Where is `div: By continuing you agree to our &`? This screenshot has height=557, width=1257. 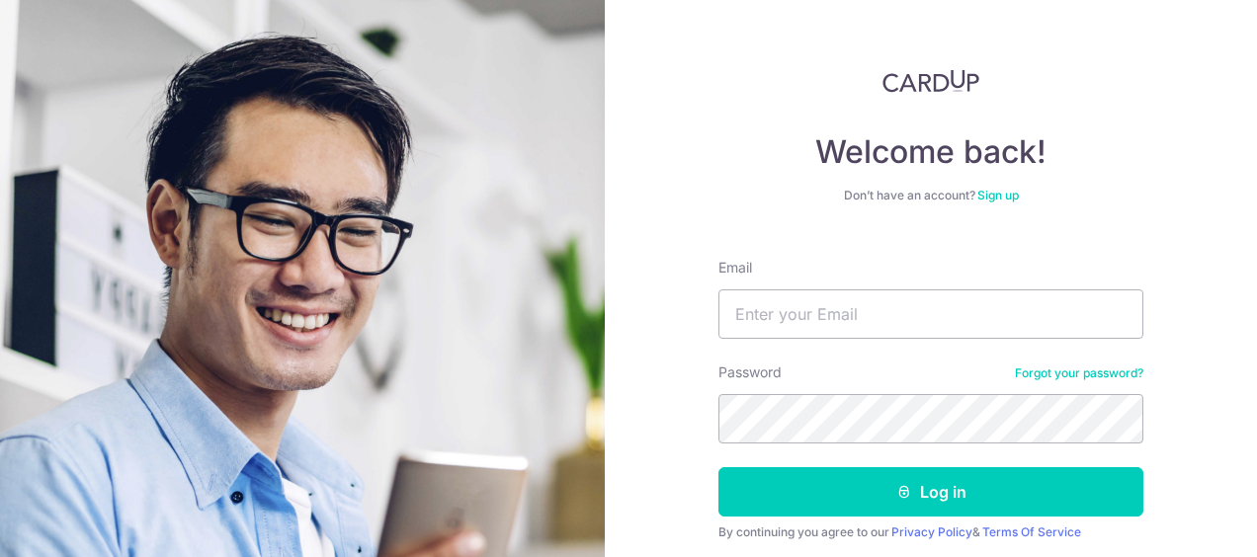
div: By continuing you agree to our & is located at coordinates (931, 533).